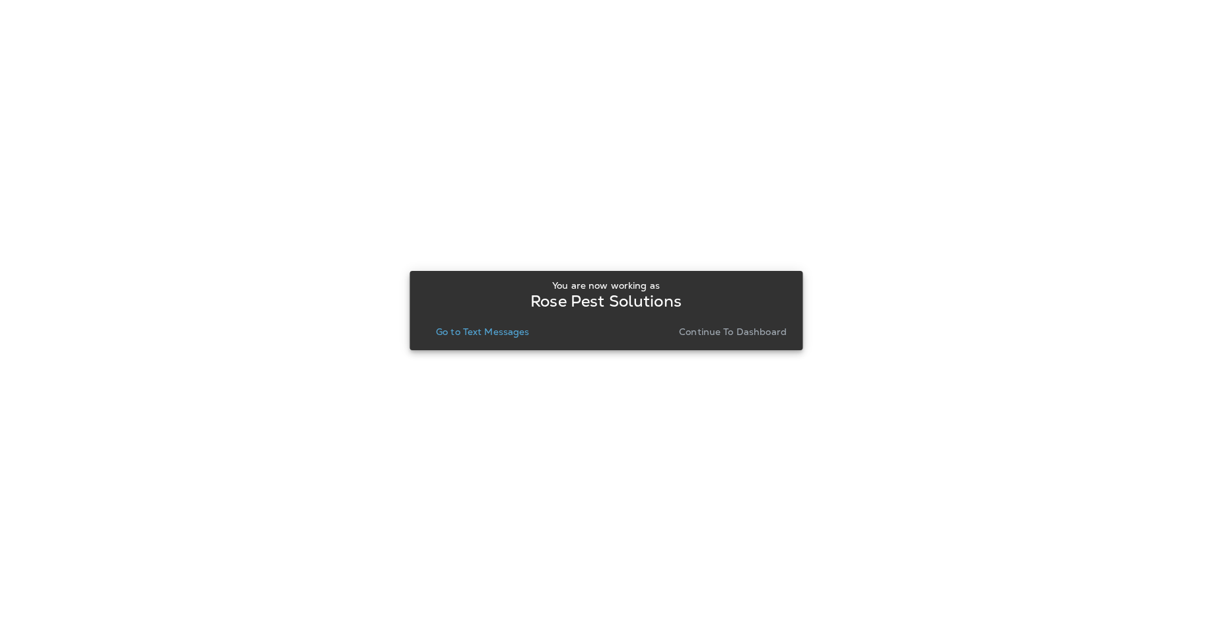  Describe the element at coordinates (483, 332) in the screenshot. I see `button: Go to Text Messages` at that location.